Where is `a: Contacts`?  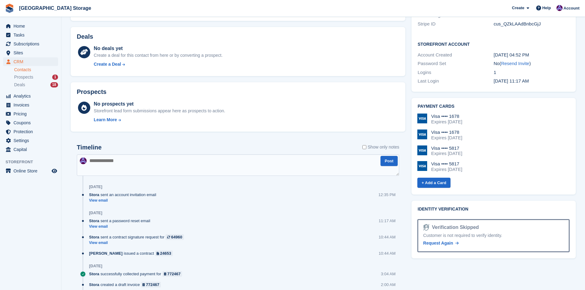
a: Contacts is located at coordinates (36, 70).